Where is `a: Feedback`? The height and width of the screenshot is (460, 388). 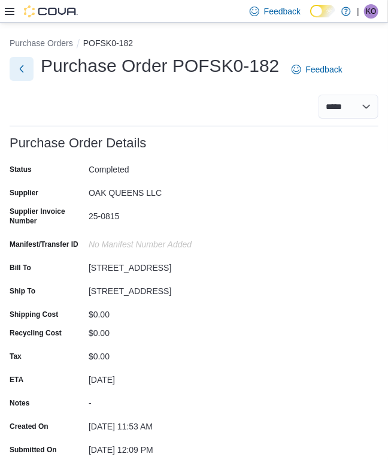 a: Feedback is located at coordinates (317, 70).